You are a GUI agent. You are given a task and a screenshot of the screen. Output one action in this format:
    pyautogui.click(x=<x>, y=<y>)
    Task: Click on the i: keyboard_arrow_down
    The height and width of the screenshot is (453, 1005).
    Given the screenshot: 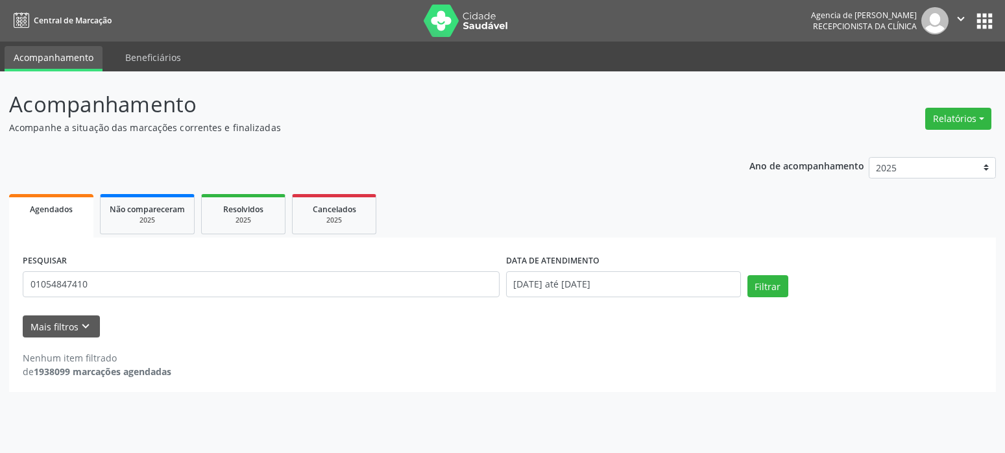 What is the action you would take?
    pyautogui.click(x=86, y=326)
    